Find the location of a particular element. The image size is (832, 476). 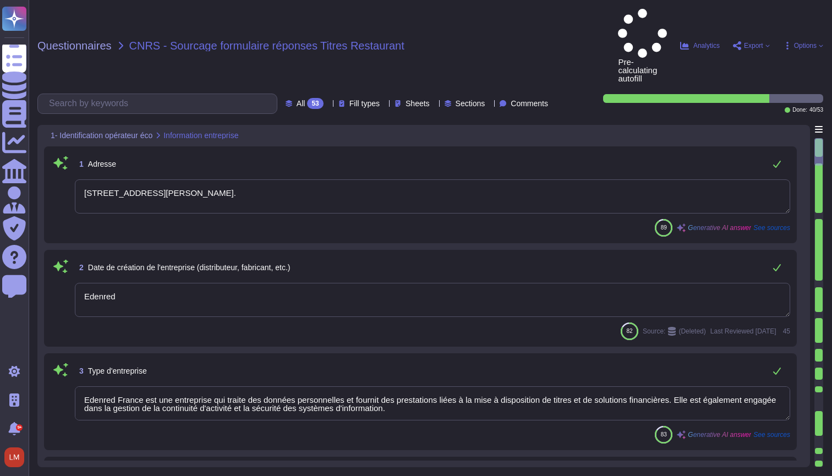

span: Export is located at coordinates (753, 46).